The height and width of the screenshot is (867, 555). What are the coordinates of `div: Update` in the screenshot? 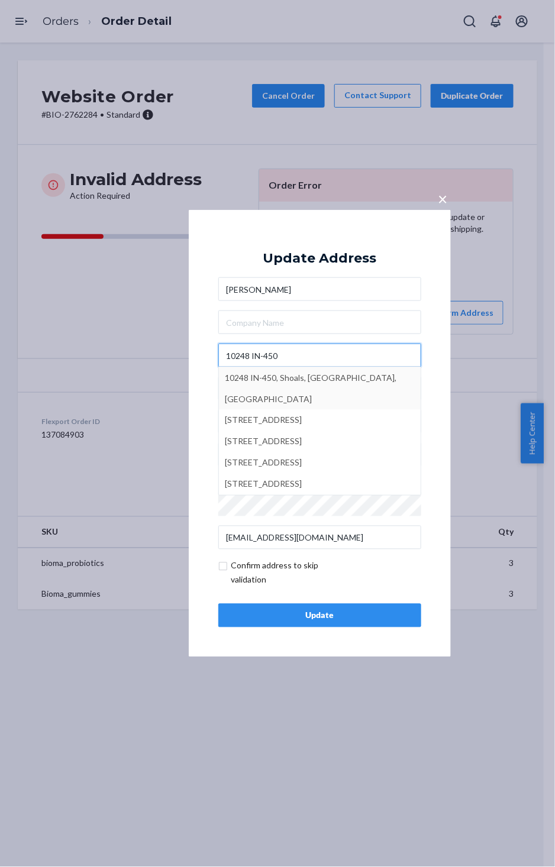 It's located at (319, 616).